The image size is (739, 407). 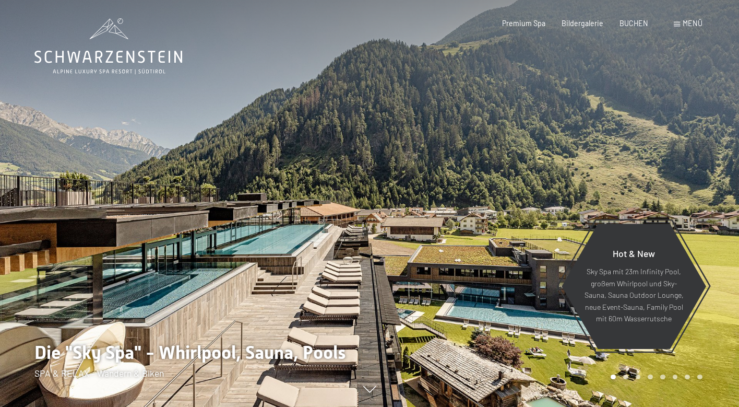 I want to click on span: BUCHEN, so click(x=634, y=23).